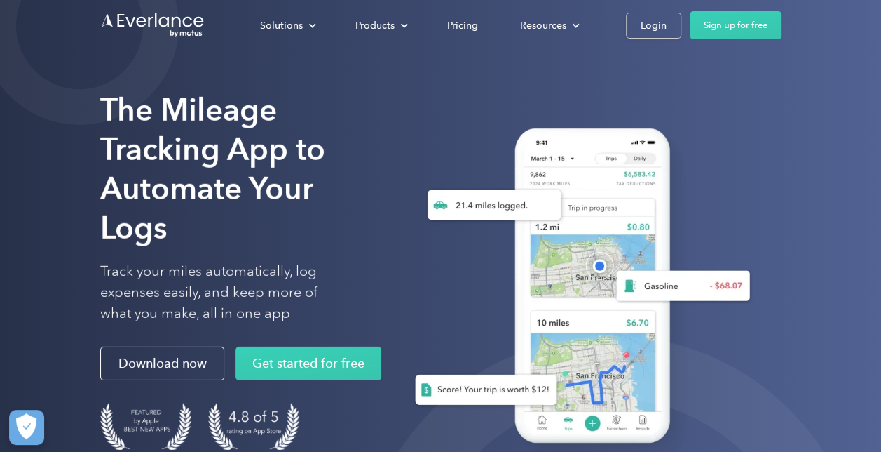 This screenshot has width=881, height=452. I want to click on button: Cookies Settings, so click(27, 427).